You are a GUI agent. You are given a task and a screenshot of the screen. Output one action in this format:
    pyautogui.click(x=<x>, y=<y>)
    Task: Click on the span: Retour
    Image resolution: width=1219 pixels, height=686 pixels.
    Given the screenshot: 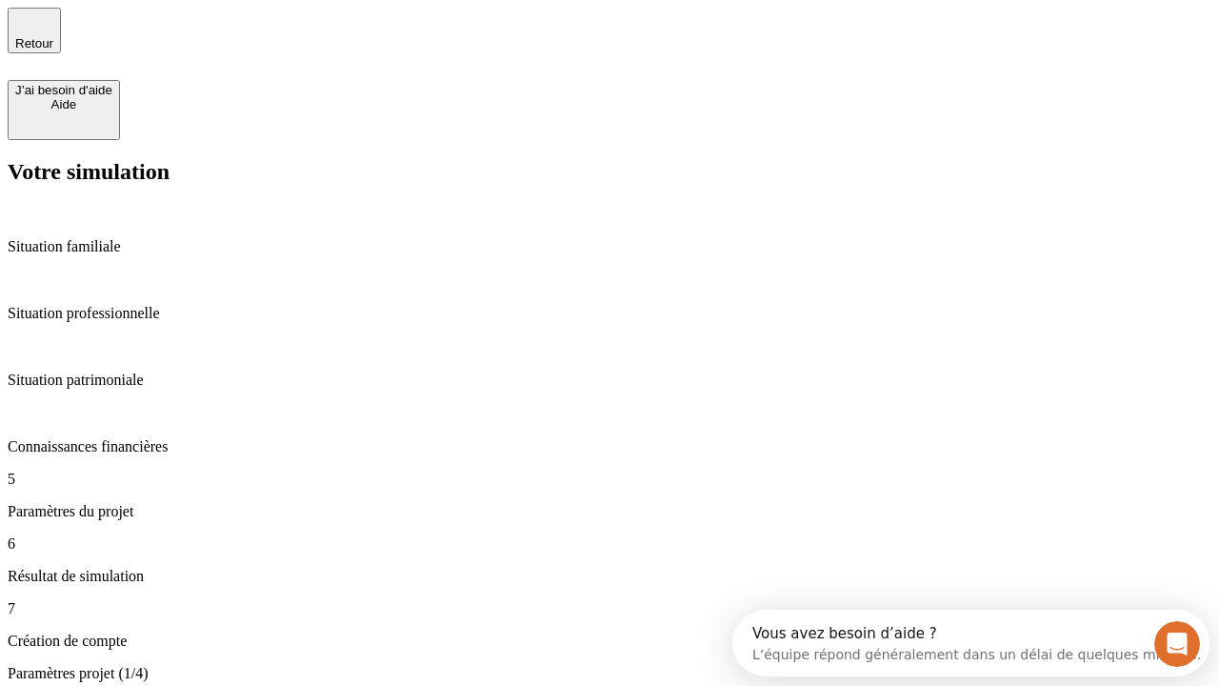 What is the action you would take?
    pyautogui.click(x=34, y=43)
    